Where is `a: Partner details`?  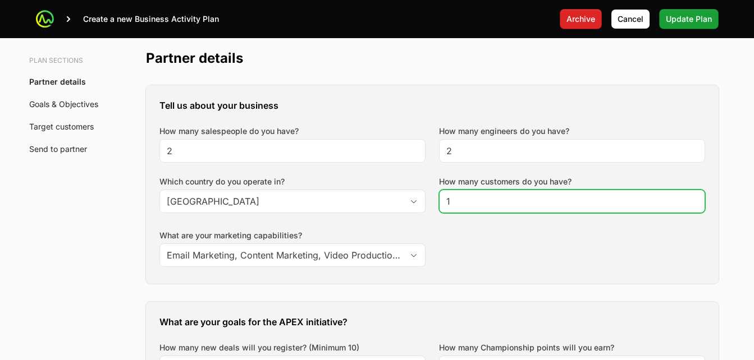 a: Partner details is located at coordinates (57, 81).